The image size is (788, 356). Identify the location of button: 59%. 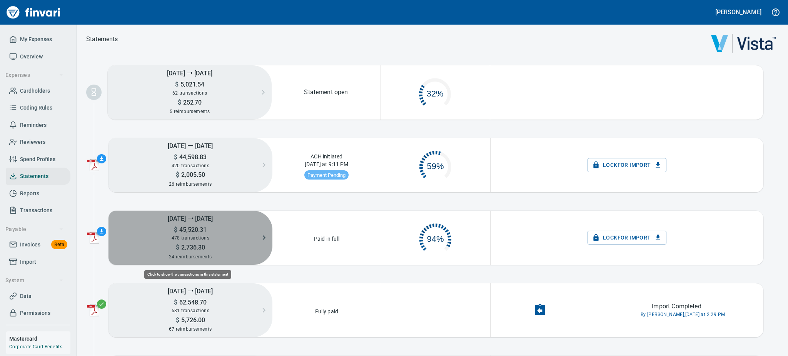
(435, 165).